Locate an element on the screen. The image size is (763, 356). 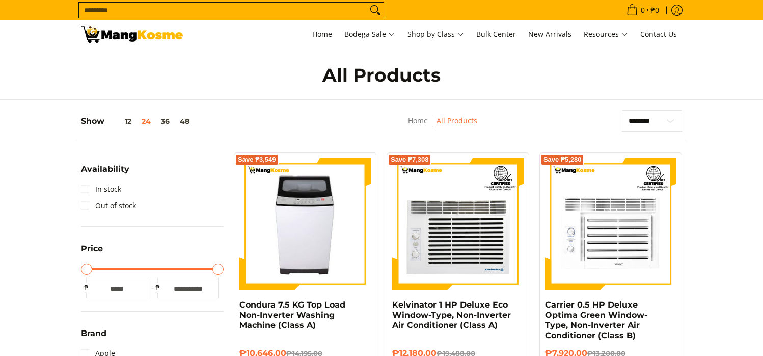
a: In stock is located at coordinates (101, 189).